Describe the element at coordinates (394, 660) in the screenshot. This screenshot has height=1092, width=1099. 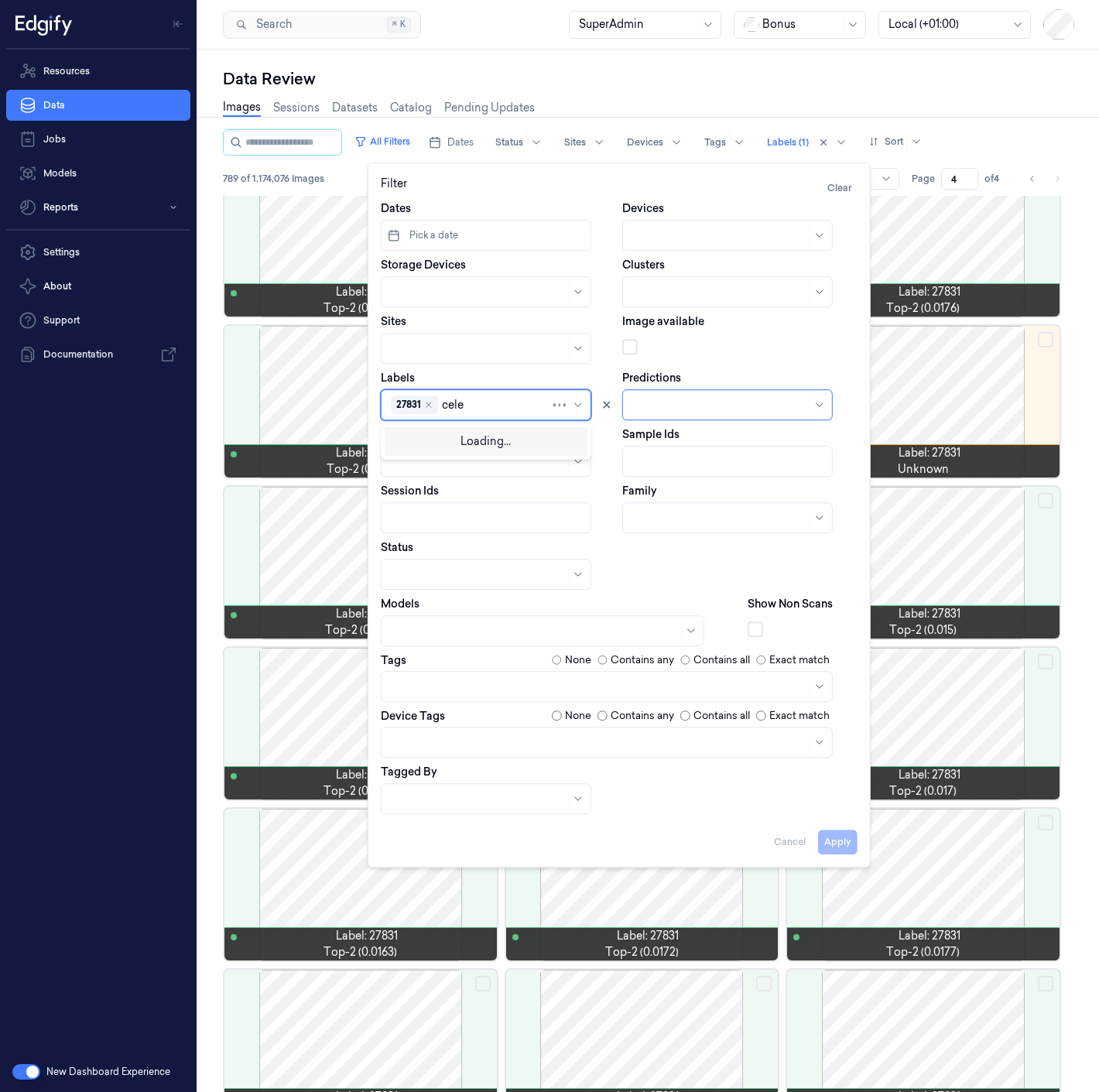
I see `label: Tags` at that location.